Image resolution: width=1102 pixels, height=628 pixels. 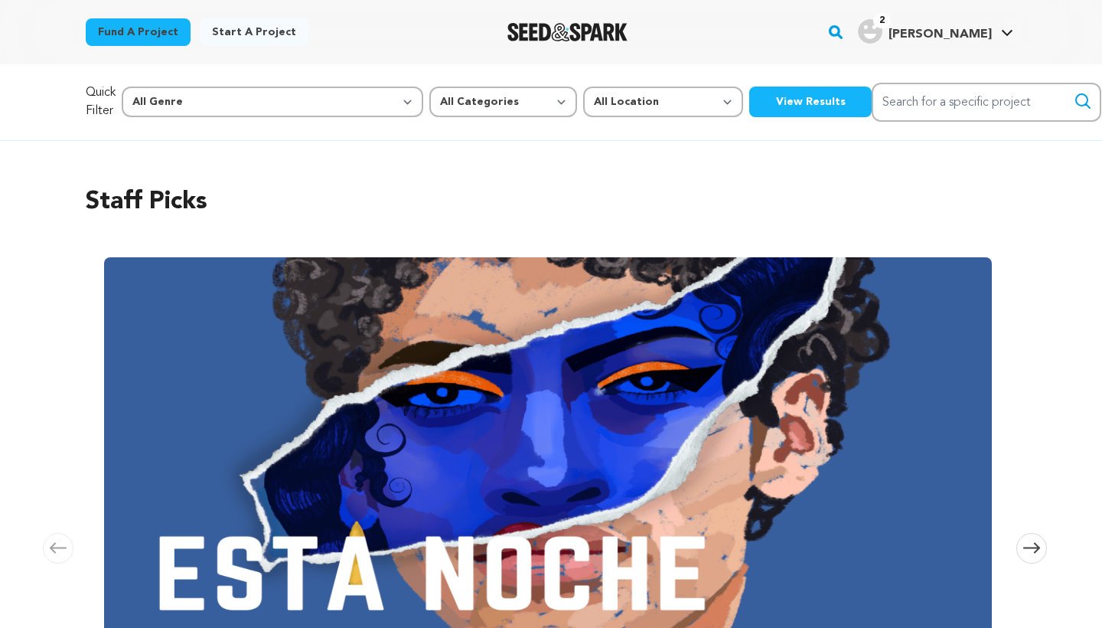 I want to click on a: Seed&Spark Homepage, so click(x=567, y=32).